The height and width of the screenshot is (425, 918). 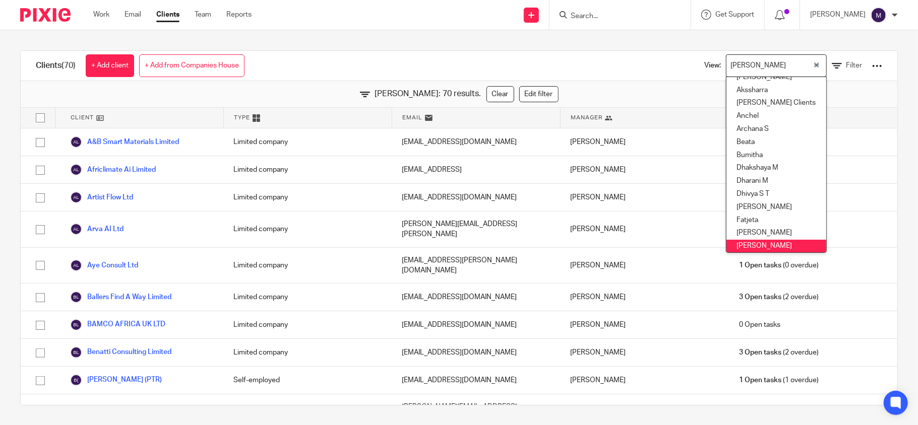 I want to click on span: Type, so click(x=242, y=117).